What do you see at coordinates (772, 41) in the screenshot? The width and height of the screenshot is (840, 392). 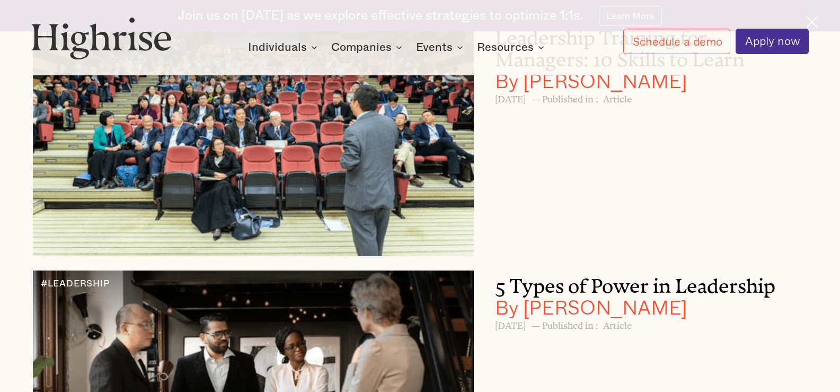 I see `a: Apply now` at bounding box center [772, 41].